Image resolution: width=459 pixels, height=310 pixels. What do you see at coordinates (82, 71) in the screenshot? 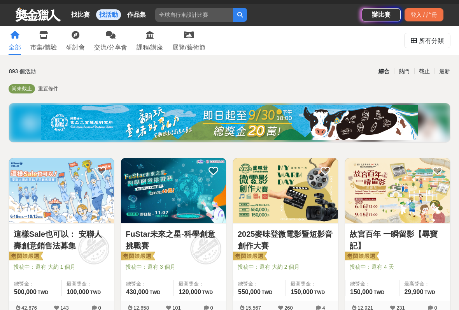
I see `div: 893 個活動` at bounding box center [82, 71].